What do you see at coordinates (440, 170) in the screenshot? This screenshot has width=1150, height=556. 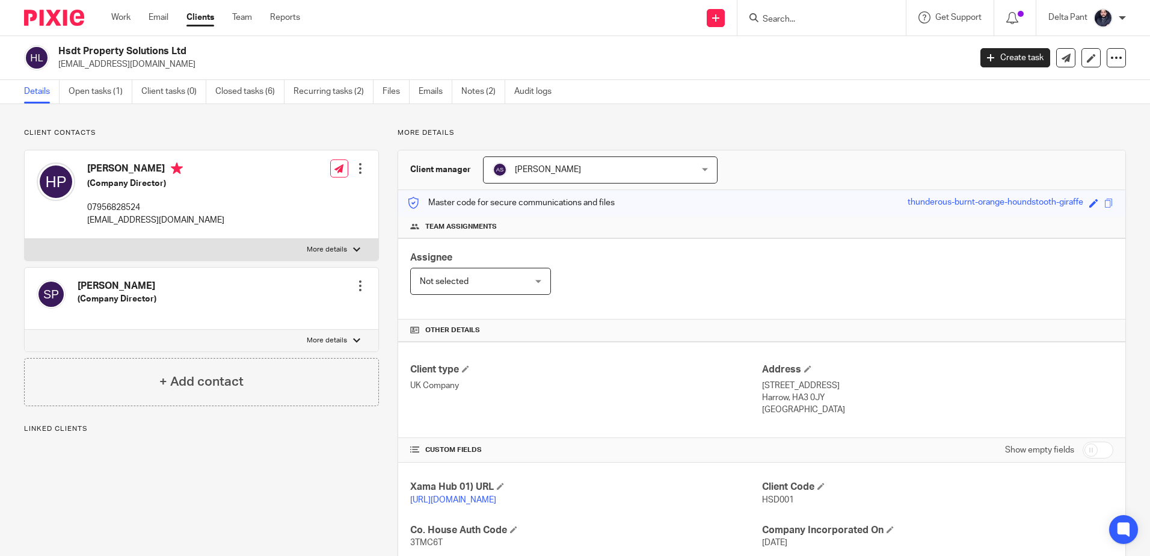 I see `h3: Client manager` at bounding box center [440, 170].